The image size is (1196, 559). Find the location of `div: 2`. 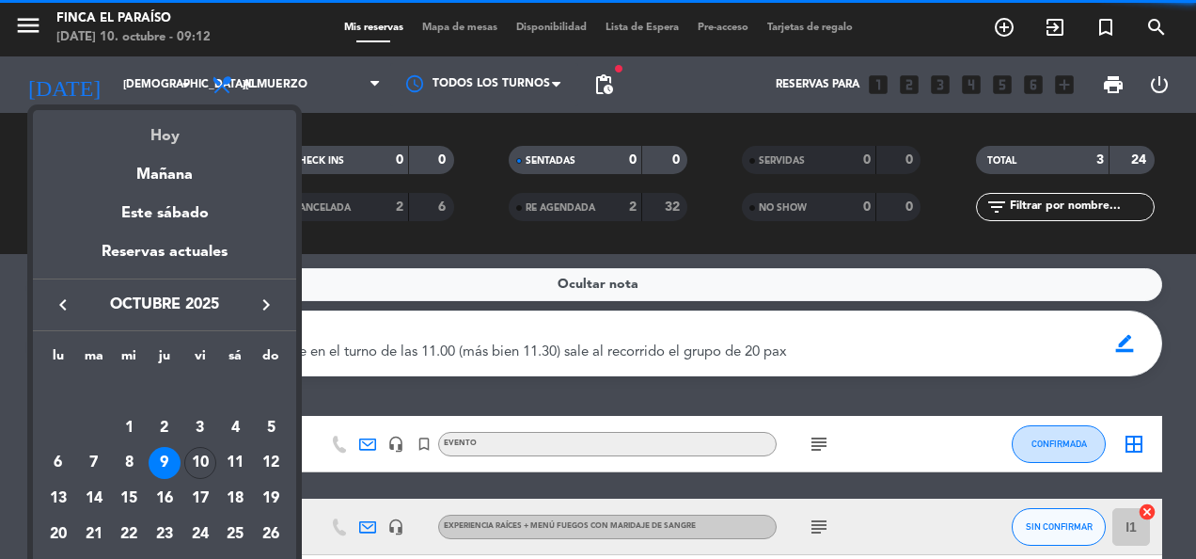

div: 2 is located at coordinates (165, 428).